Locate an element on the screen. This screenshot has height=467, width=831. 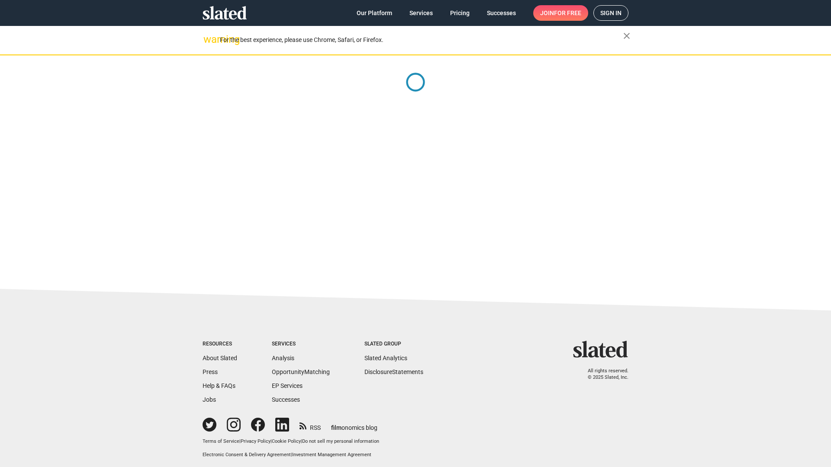
a: RSS is located at coordinates (310, 425).